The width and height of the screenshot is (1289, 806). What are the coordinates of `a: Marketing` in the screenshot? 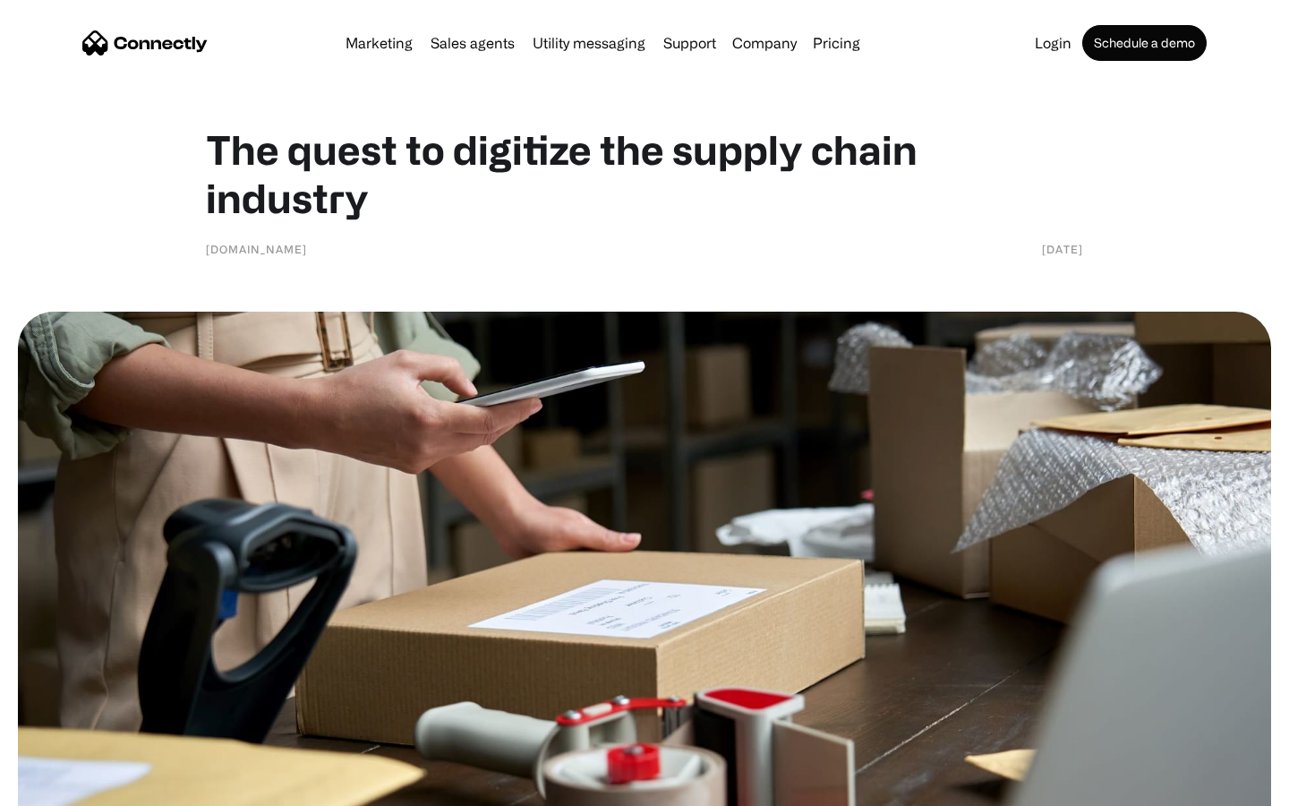 It's located at (379, 43).